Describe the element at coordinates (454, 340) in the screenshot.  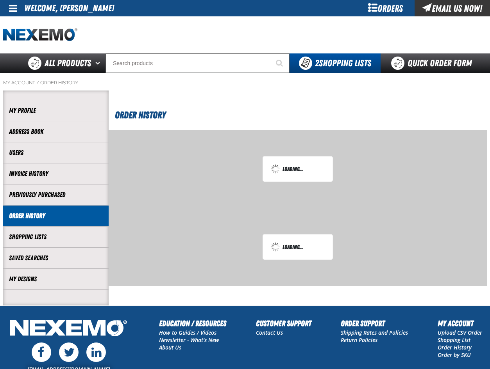
I see `a: Shopping List` at that location.